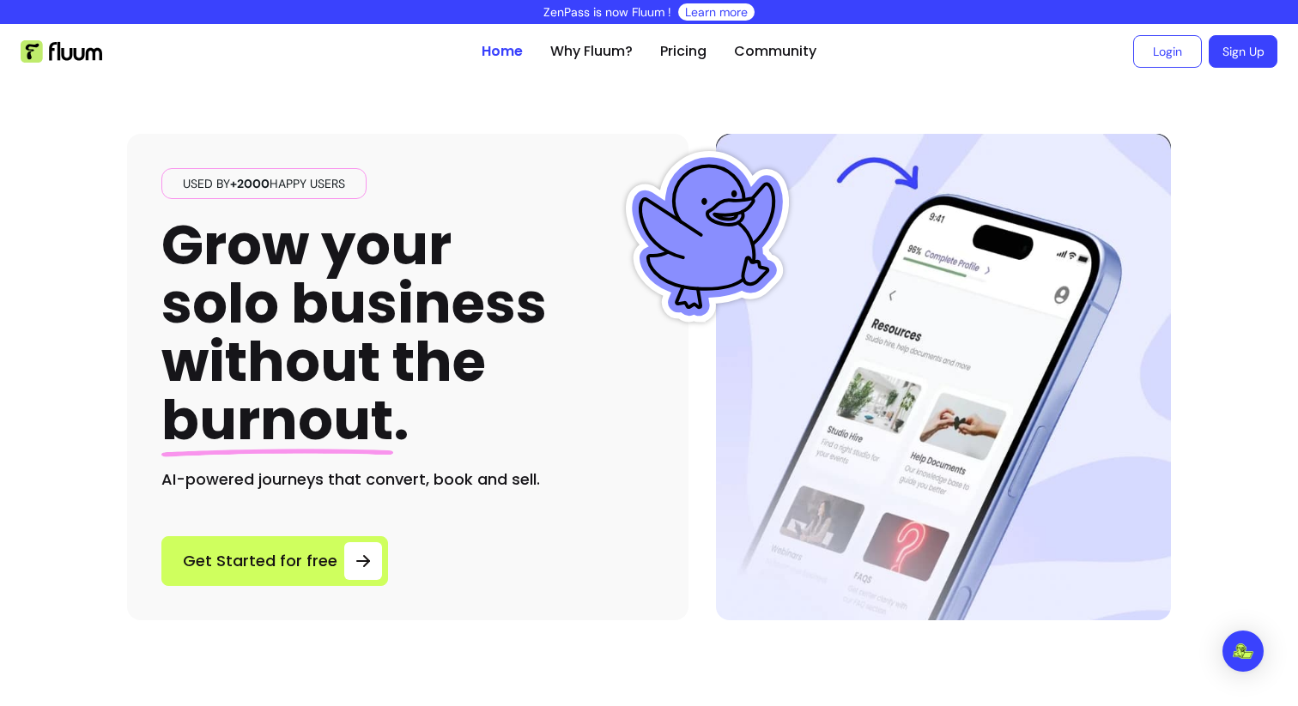  Describe the element at coordinates (707, 237) in the screenshot. I see `img: Fluum Duck sticker` at that location.